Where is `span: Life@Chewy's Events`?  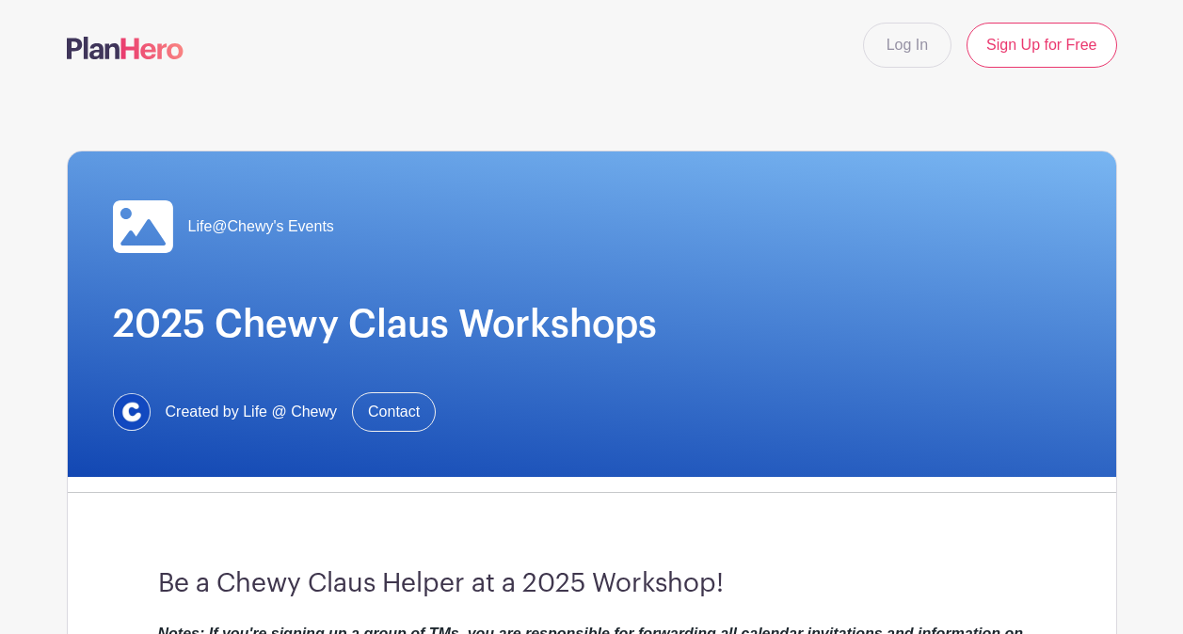 span: Life@Chewy's Events is located at coordinates (261, 227).